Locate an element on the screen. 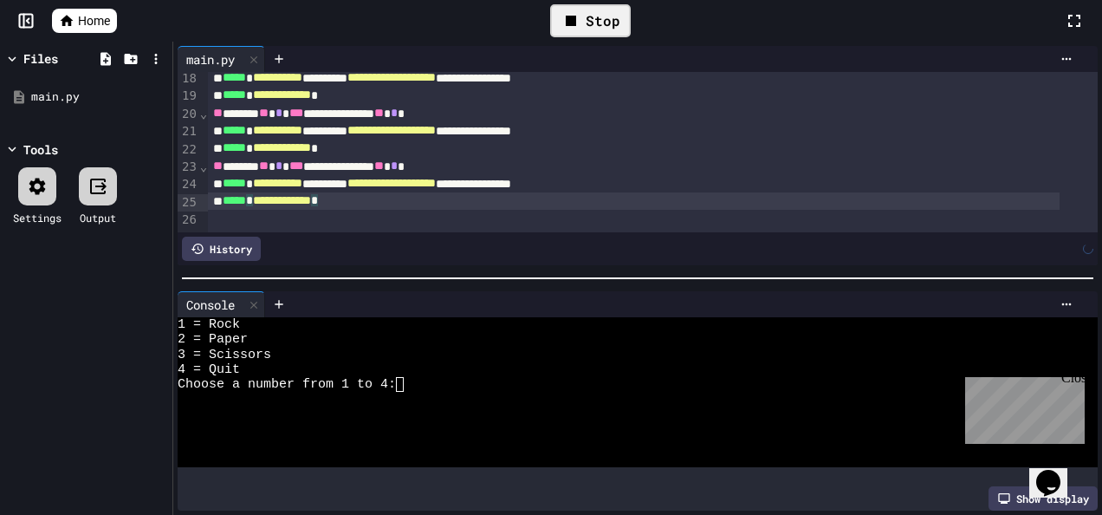  div: 24 is located at coordinates (188, 185).